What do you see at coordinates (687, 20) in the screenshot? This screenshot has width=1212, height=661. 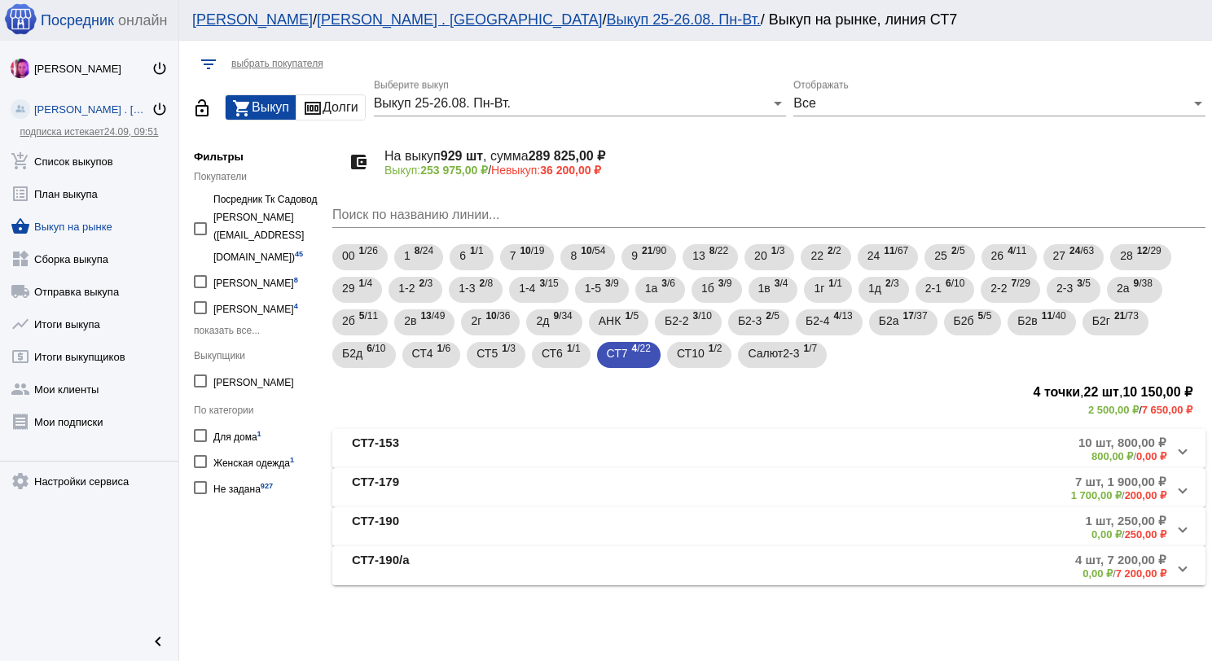 I see `div: / / / Выкуп на рынке, линия СТ7` at bounding box center [687, 20].